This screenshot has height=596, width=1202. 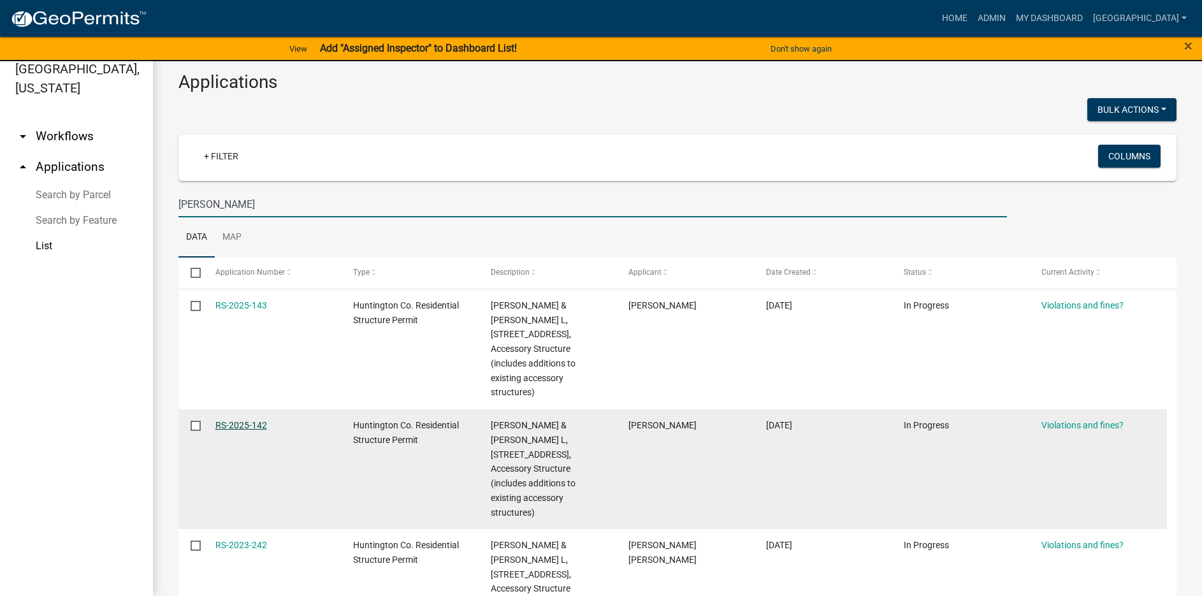 What do you see at coordinates (241, 545) in the screenshot?
I see `a: RS-2023-242` at bounding box center [241, 545].